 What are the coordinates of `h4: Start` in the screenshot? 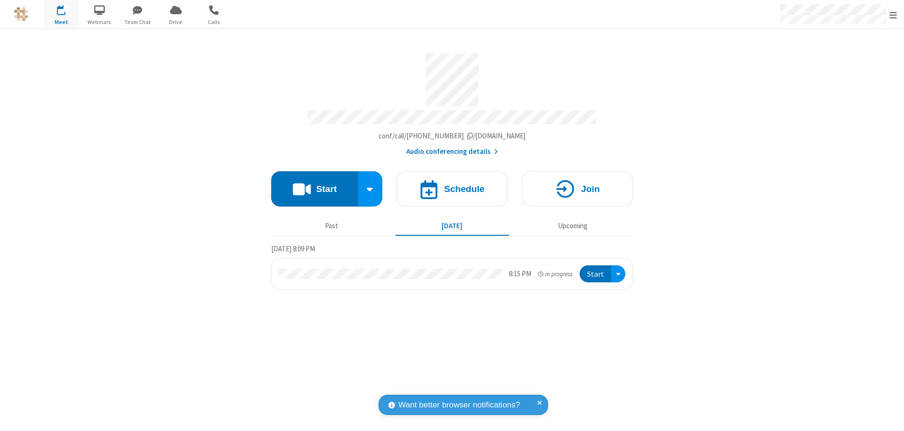 It's located at (326, 189).